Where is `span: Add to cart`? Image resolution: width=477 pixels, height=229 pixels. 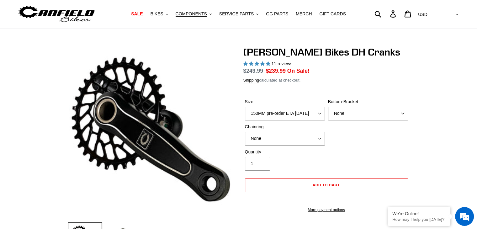 span: Add to cart is located at coordinates (326, 185).